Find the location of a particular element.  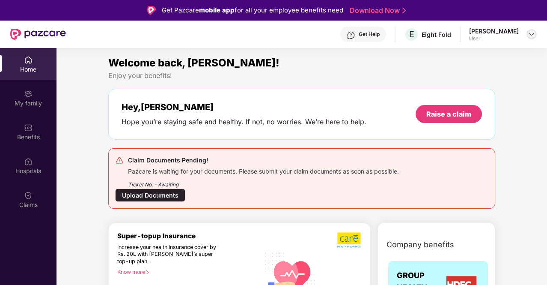

img: Stroke is located at coordinates (404, 10).